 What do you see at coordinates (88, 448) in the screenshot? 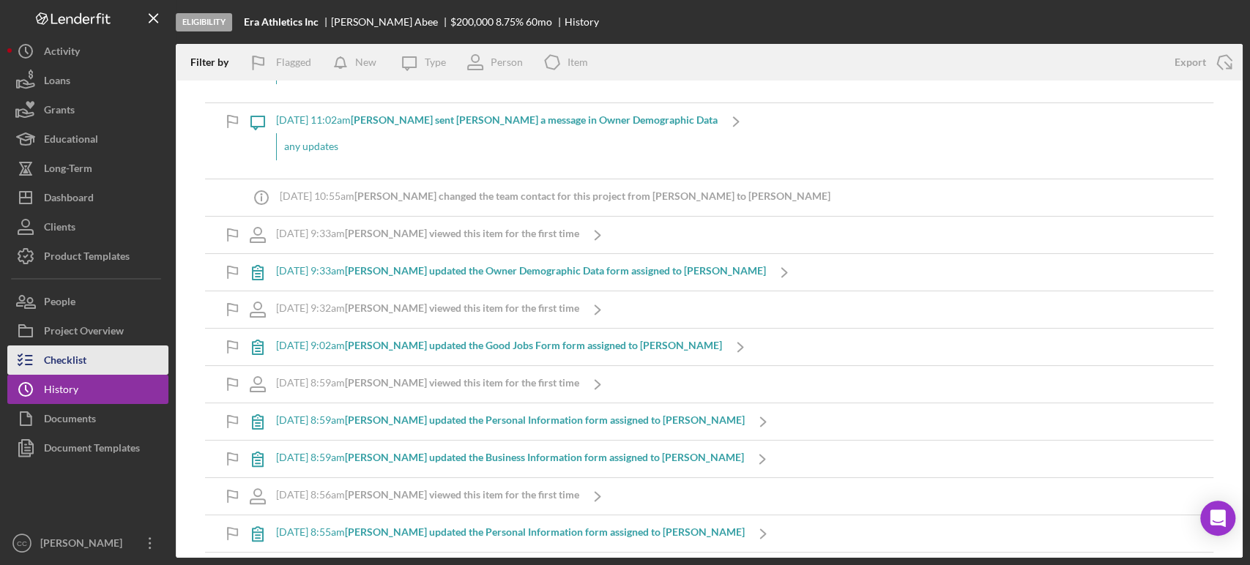
I see `a: Document Templates` at bounding box center [88, 448].